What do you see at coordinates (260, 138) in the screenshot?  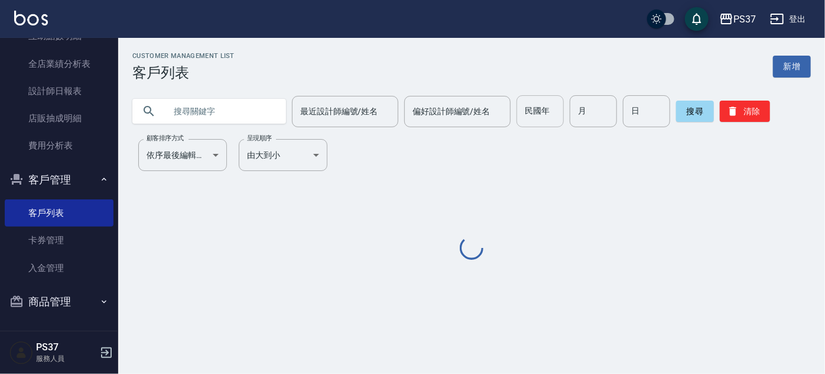 I see `label: 呈現順序` at bounding box center [260, 138].